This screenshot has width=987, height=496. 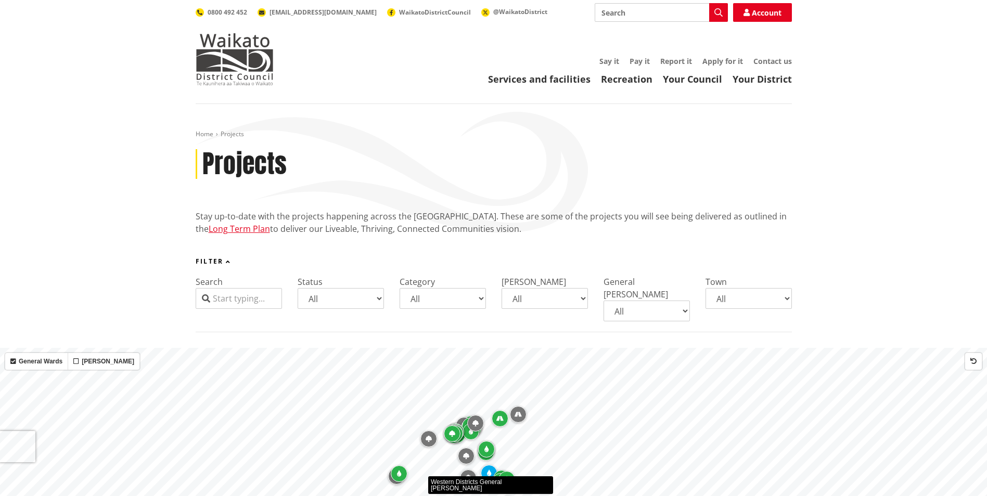 What do you see at coordinates (244, 164) in the screenshot?
I see `h1: Projects` at bounding box center [244, 164].